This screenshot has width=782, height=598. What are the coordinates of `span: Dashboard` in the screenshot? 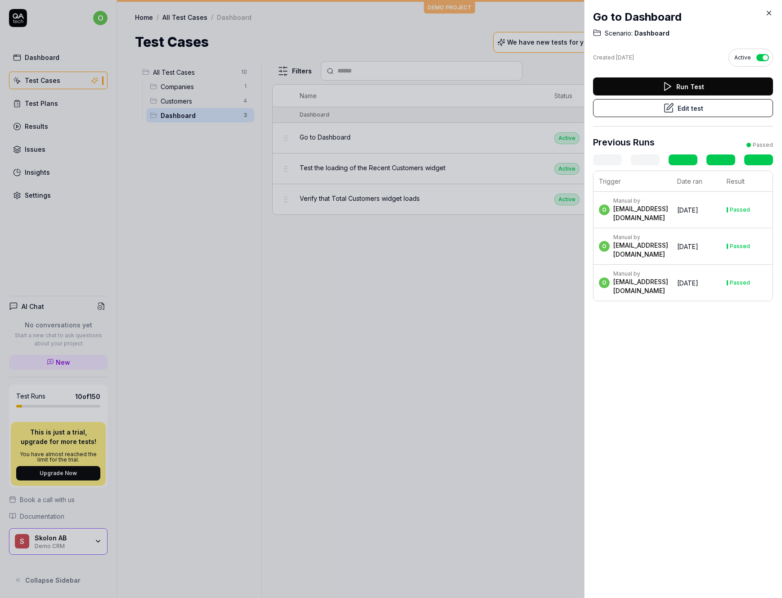 It's located at (651, 33).